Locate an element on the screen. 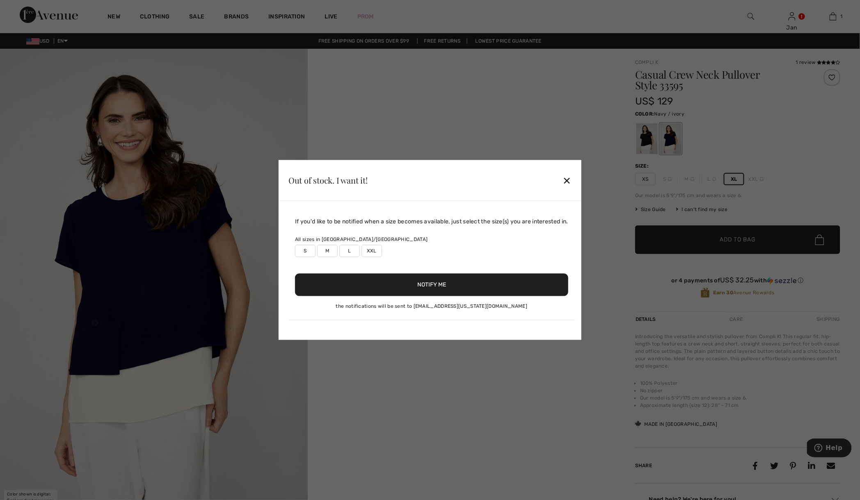  label: XXL is located at coordinates (372, 251).